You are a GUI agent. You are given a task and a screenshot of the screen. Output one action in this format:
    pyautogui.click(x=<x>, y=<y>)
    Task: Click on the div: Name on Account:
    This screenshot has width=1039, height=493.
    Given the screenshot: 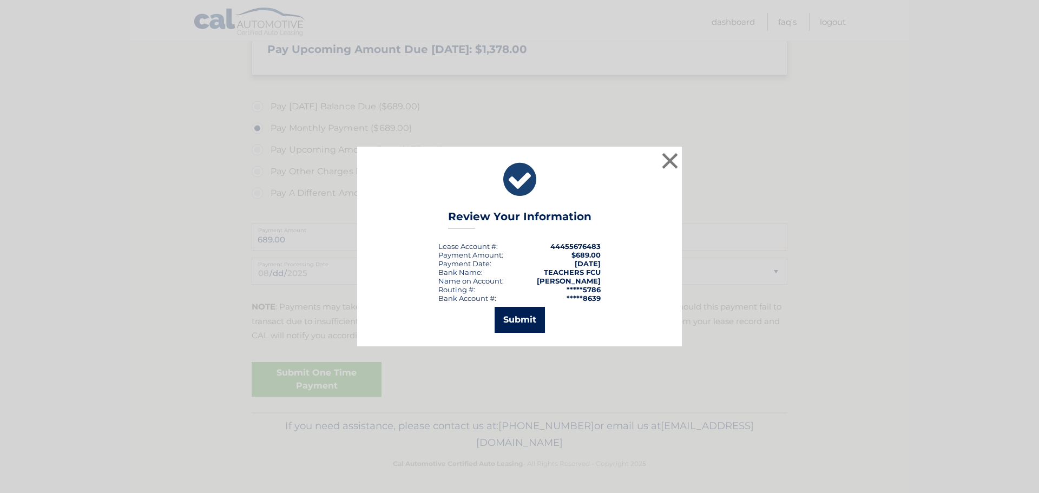 What is the action you would take?
    pyautogui.click(x=471, y=281)
    